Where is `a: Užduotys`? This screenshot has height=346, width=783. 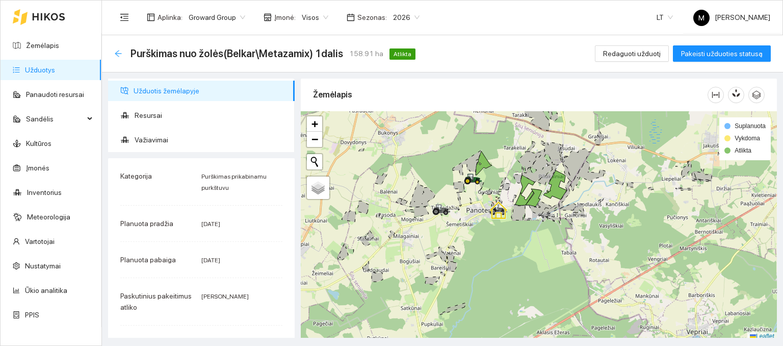 a: Užduotys is located at coordinates (40, 70).